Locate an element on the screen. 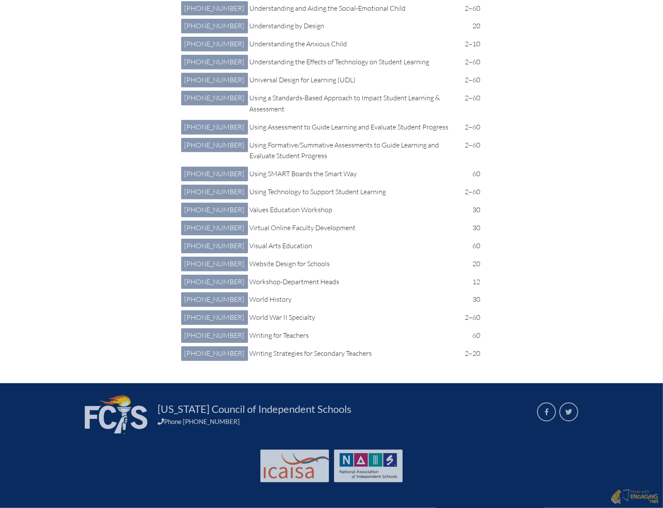 The image size is (663, 508). p: Understanding and Aiding the Social-Emotional Child is located at coordinates (353, 9).